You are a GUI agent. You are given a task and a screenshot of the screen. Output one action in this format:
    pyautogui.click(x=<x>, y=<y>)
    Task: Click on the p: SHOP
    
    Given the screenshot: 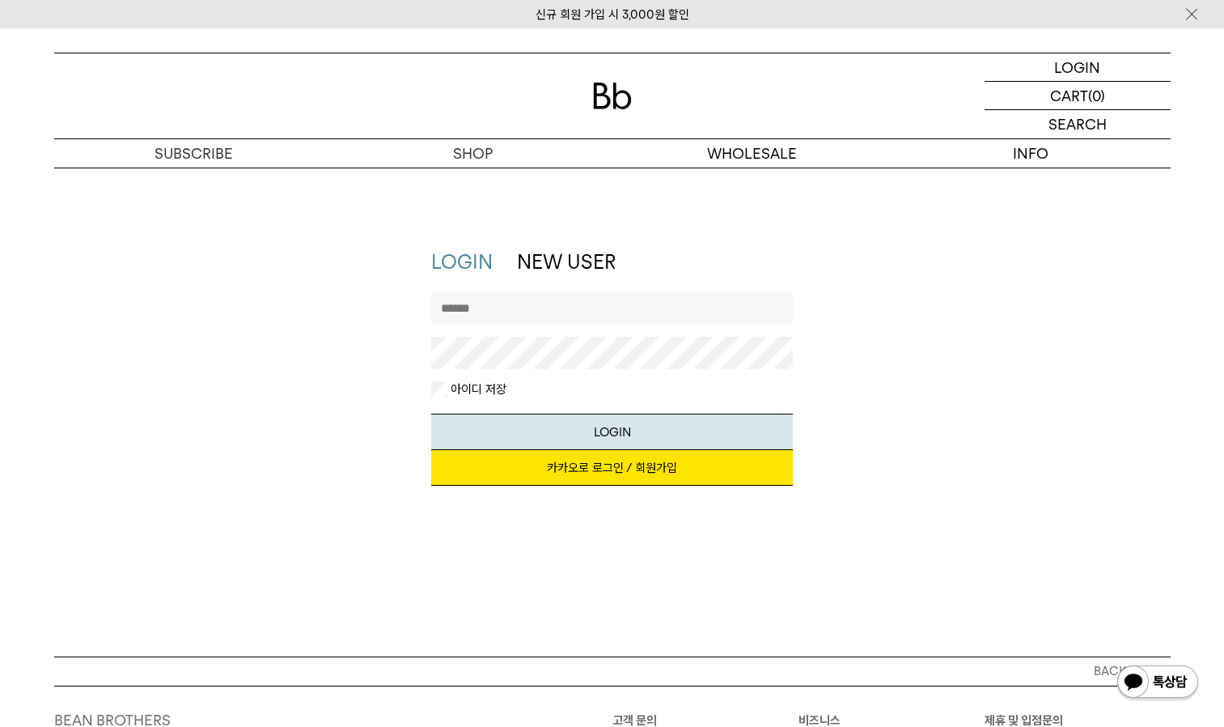 What is the action you would take?
    pyautogui.click(x=472, y=153)
    